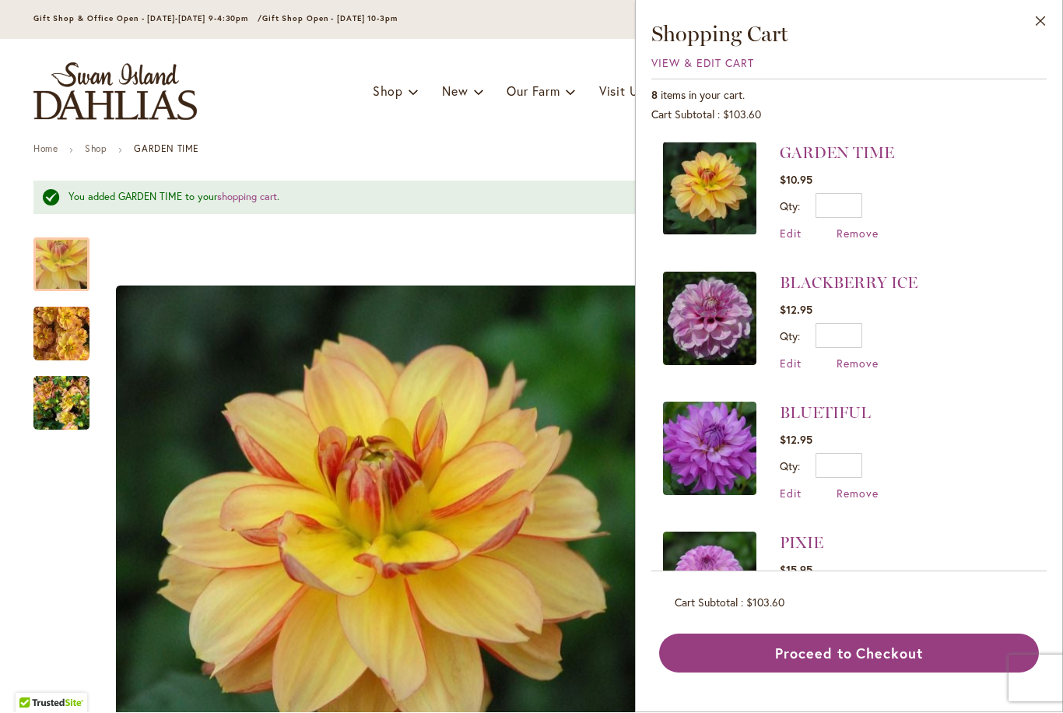 The image size is (1063, 713). I want to click on span: 8, so click(655, 95).